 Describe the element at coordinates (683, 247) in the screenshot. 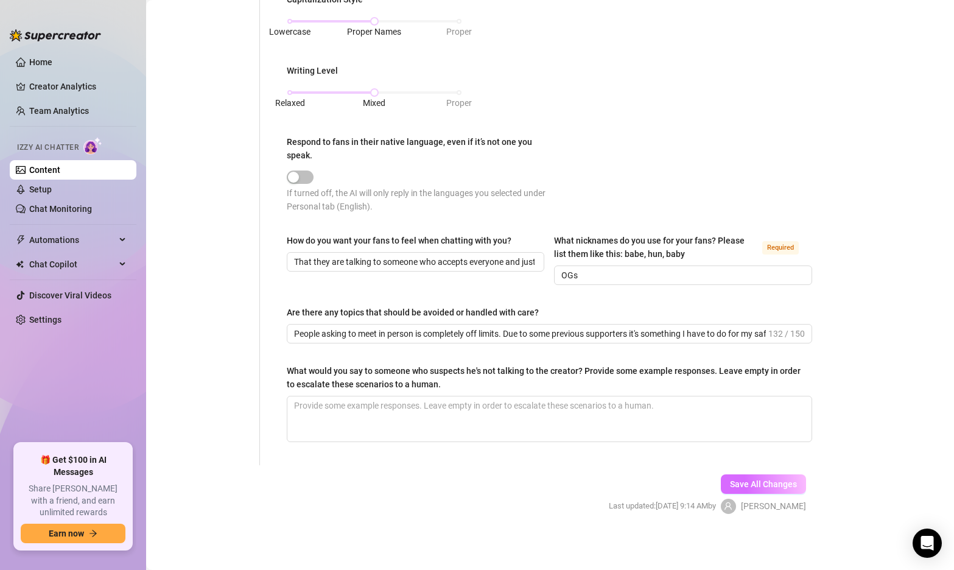

I see `label: What nicknames do you use for your fans? Please list them like this: babe, hun, baby` at that location.